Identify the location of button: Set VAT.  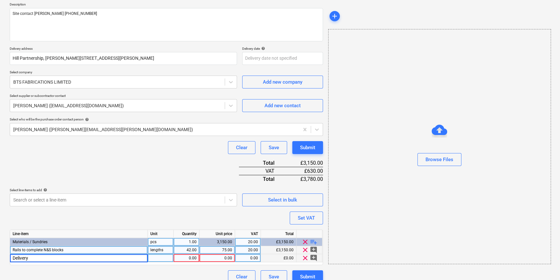
(306, 218).